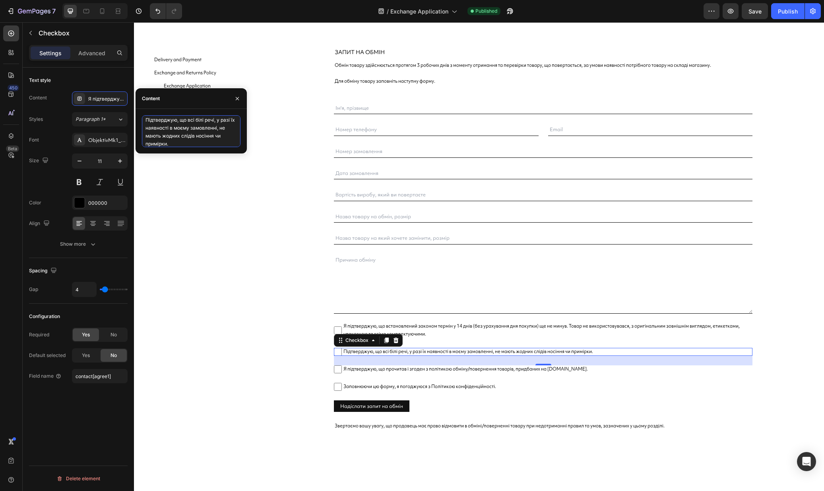 The height and width of the screenshot is (491, 824). What do you see at coordinates (788, 11) in the screenshot?
I see `button: Publish` at bounding box center [788, 11].